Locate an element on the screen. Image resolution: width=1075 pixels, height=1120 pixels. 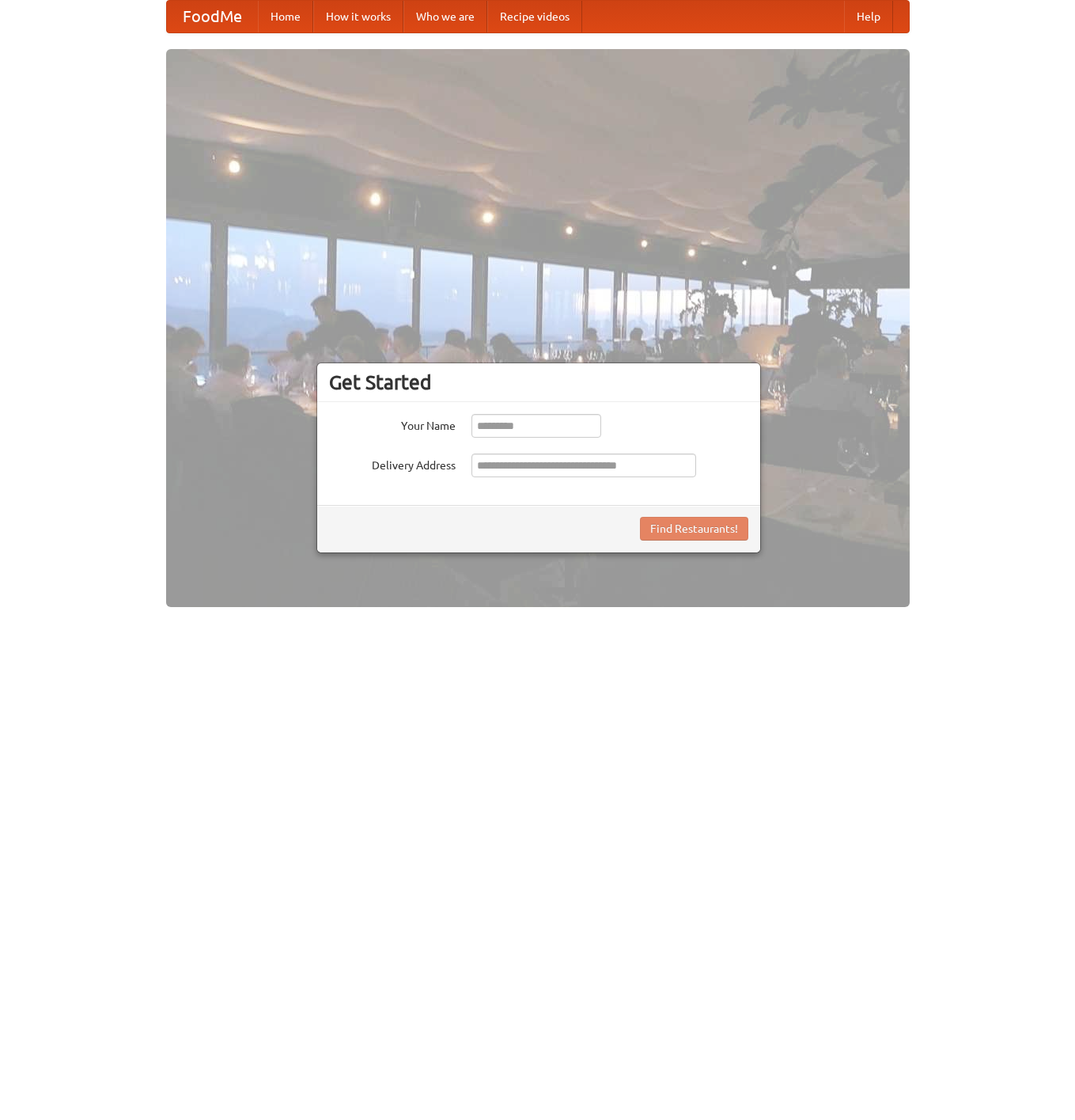
button: Find Restaurants! is located at coordinates (694, 529).